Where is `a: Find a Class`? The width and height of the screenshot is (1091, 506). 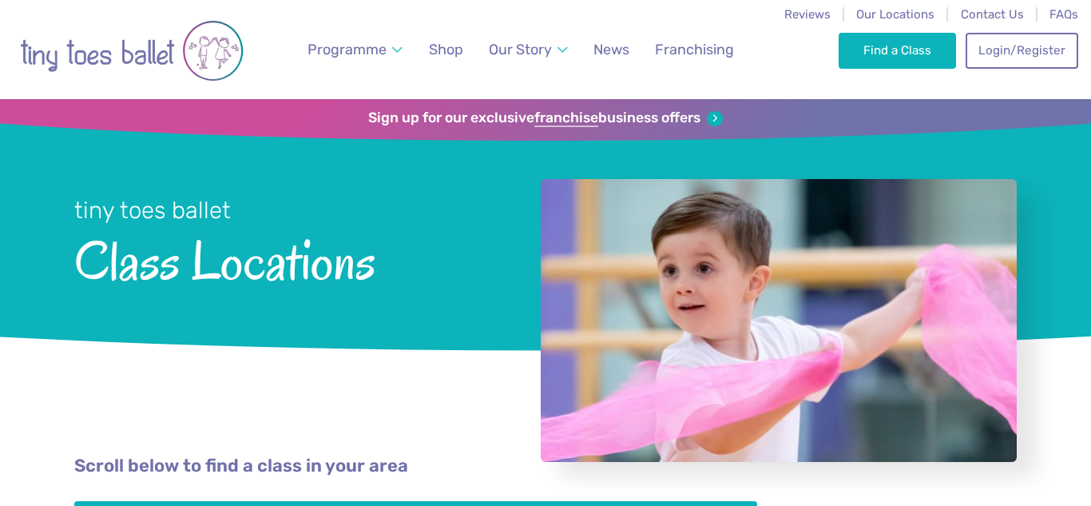
a: Find a Class is located at coordinates (897, 50).